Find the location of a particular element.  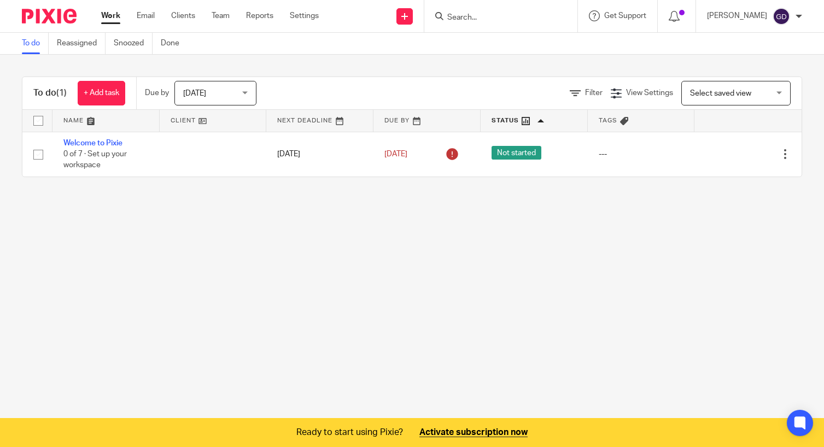

a: Settings is located at coordinates (304, 16).